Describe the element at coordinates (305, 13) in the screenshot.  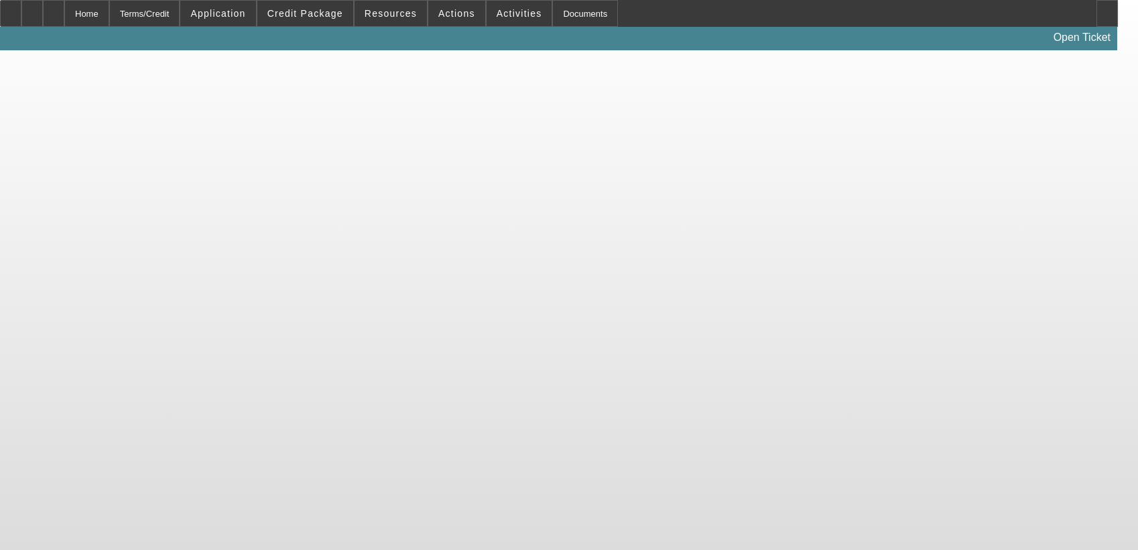
I see `button: Credit Package` at that location.